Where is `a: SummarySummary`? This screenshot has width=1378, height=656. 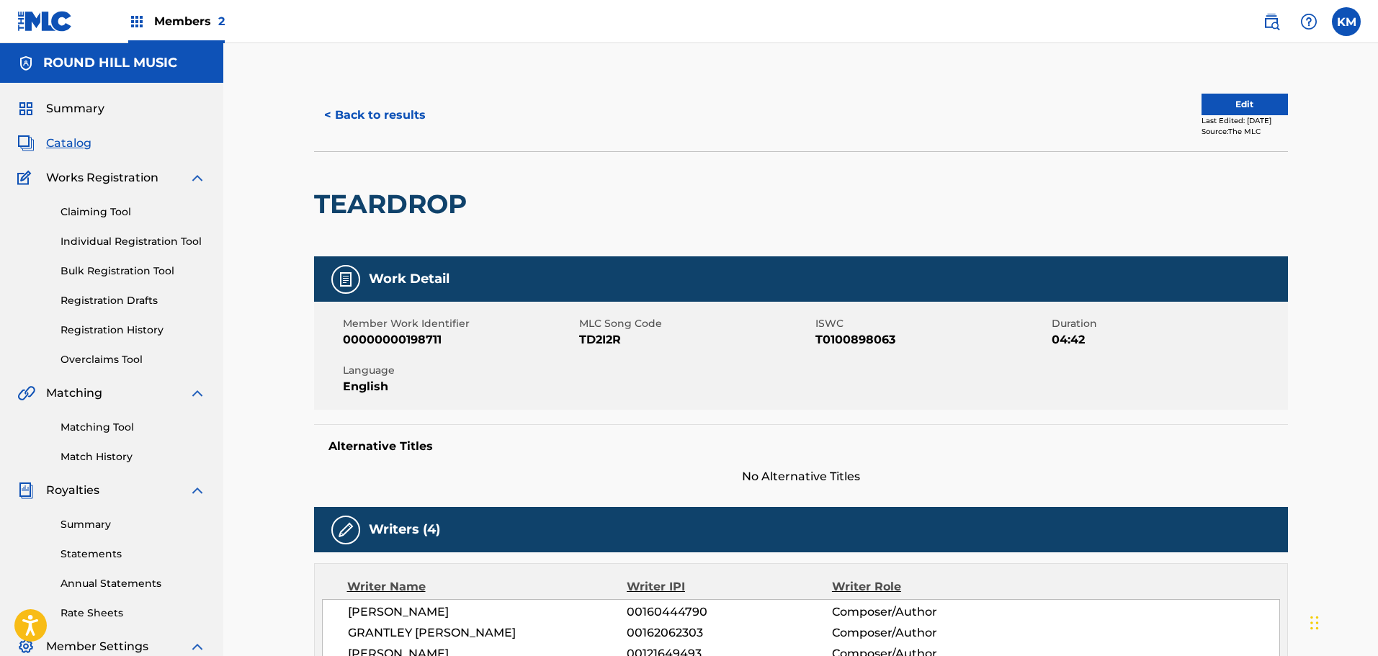
a: SummarySummary is located at coordinates (61, 109).